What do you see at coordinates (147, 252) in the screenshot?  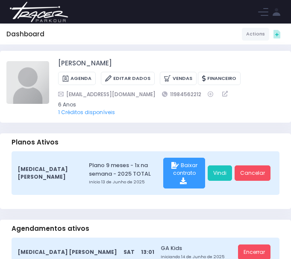 I see `span: 13:01` at bounding box center [147, 252].